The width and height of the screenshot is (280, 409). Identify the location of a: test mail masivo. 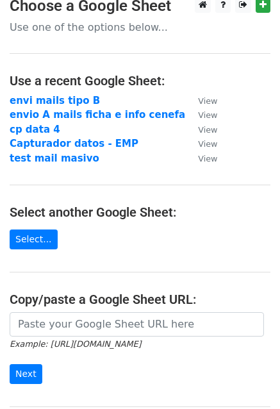
(54, 158).